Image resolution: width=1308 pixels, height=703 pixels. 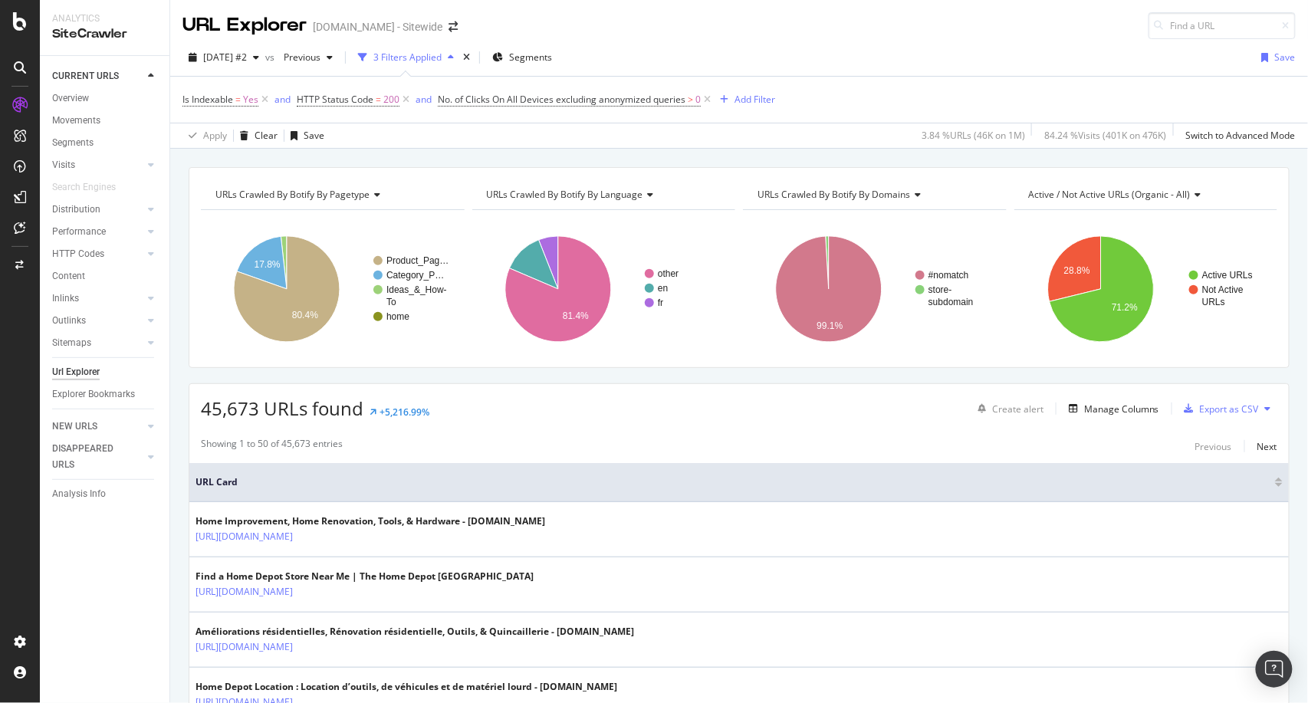 I want to click on div: Movements, so click(x=76, y=120).